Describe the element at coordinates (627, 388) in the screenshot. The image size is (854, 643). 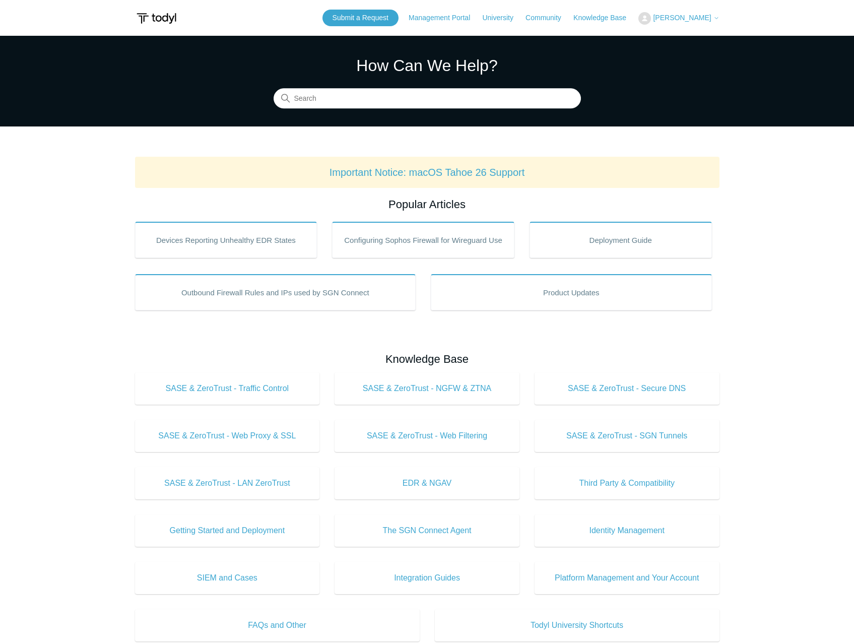
I see `span: SASE & ZeroTrust - Secure DNS` at that location.